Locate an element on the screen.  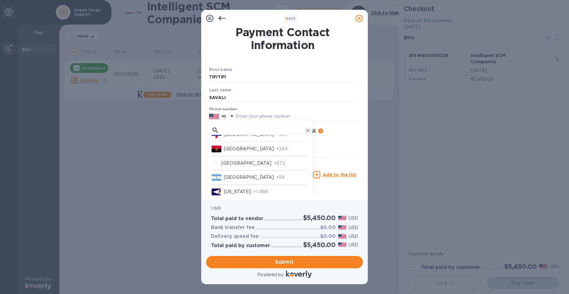
span: Submit is located at coordinates (285, 262).